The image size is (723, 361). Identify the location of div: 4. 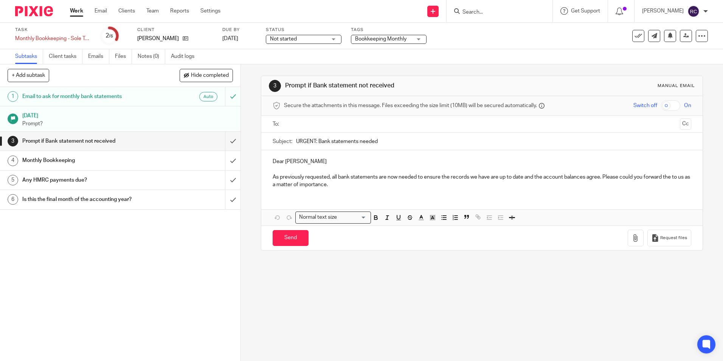
(13, 161).